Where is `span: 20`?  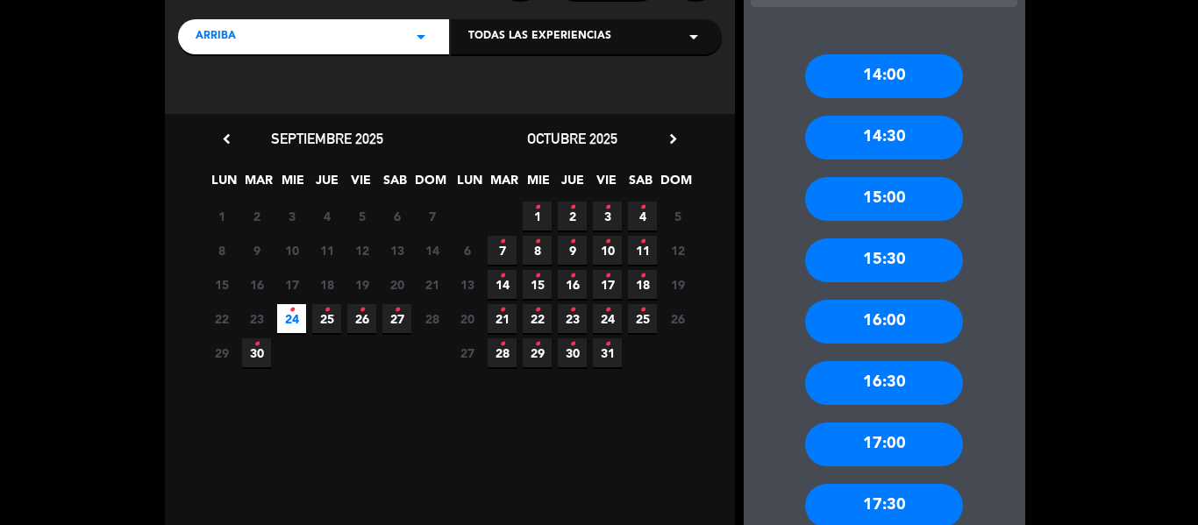
span: 20 is located at coordinates (396, 284).